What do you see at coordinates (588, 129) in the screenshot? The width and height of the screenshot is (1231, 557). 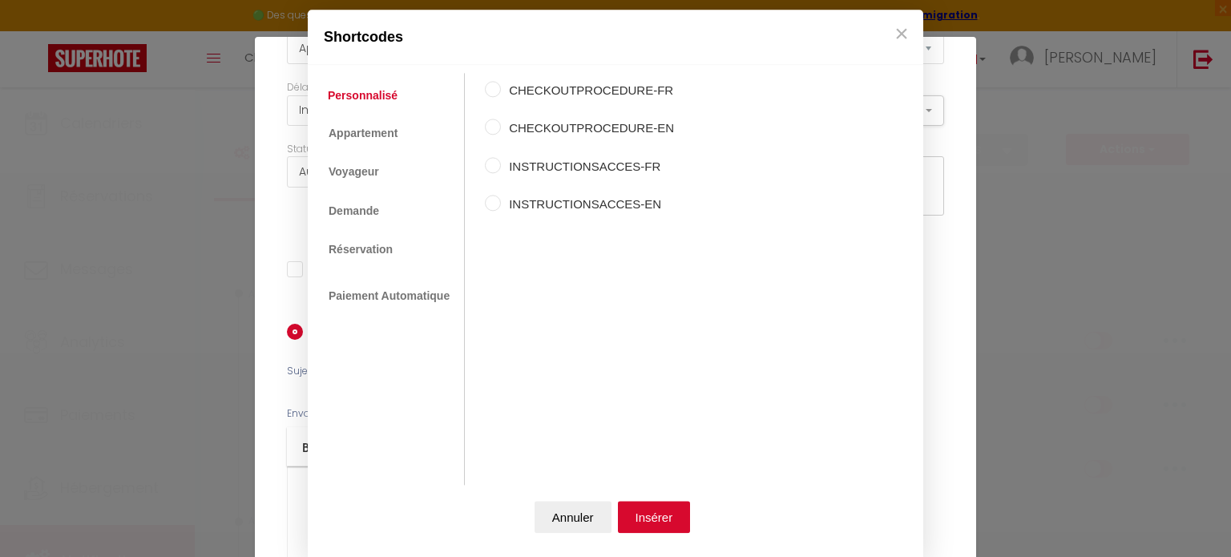 I see `label: CHECKOUTPROCEDURE-EN` at bounding box center [588, 129].